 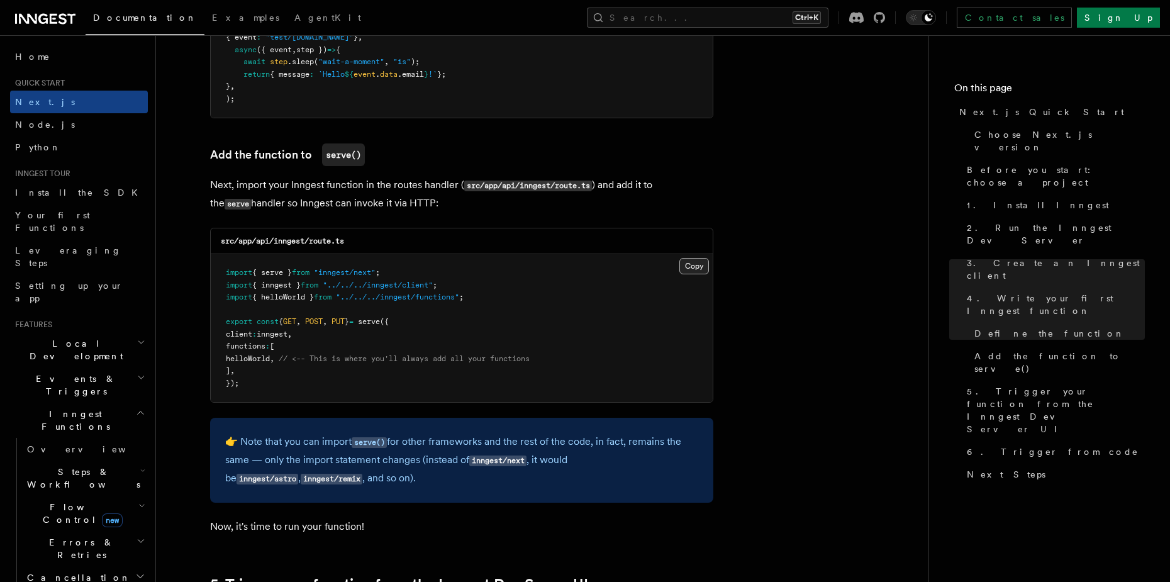 What do you see at coordinates (314, 321) in the screenshot?
I see `span: POST` at bounding box center [314, 321].